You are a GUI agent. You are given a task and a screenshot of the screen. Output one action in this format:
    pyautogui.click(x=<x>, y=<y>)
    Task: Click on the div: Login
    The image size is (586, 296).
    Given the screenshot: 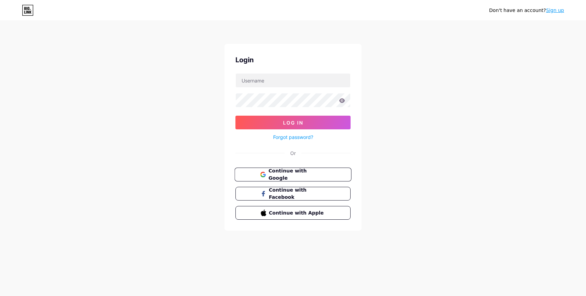 What is the action you would take?
    pyautogui.click(x=293, y=60)
    